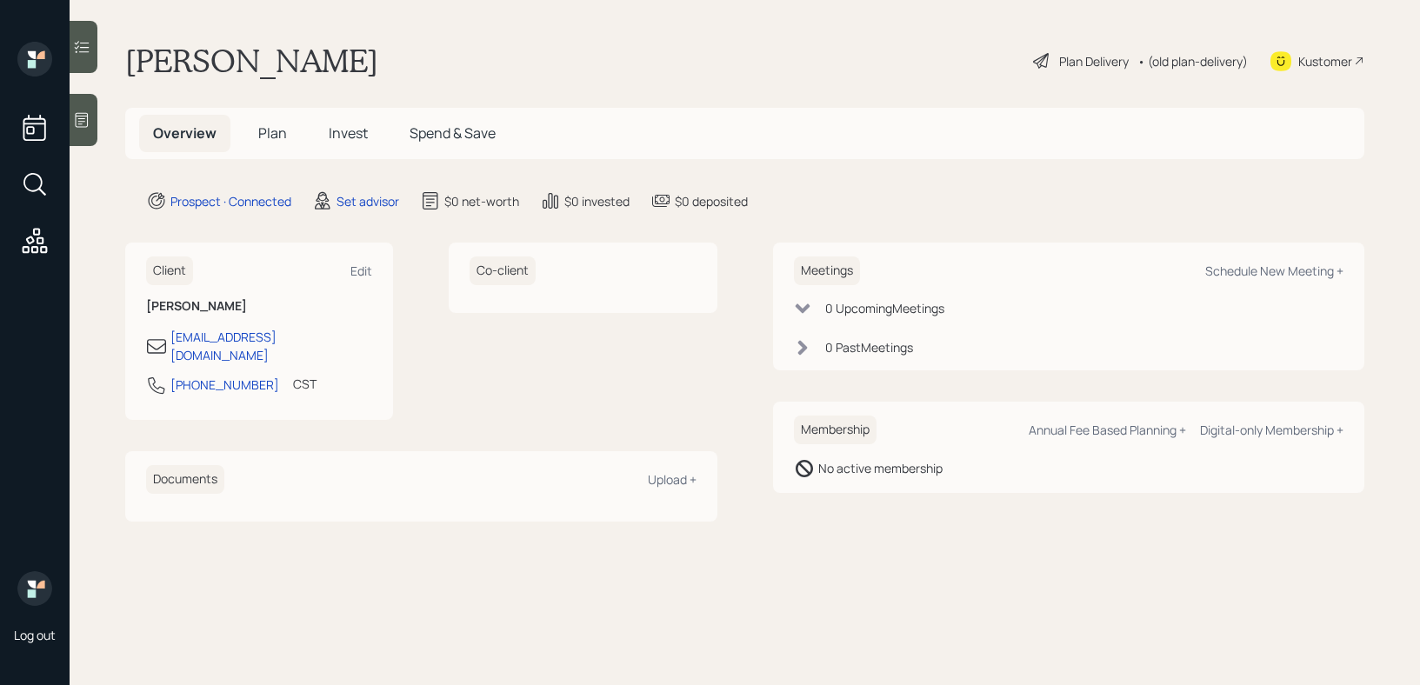 The width and height of the screenshot is (1420, 685). What do you see at coordinates (170, 270) in the screenshot?
I see `h6: Client` at bounding box center [170, 270].